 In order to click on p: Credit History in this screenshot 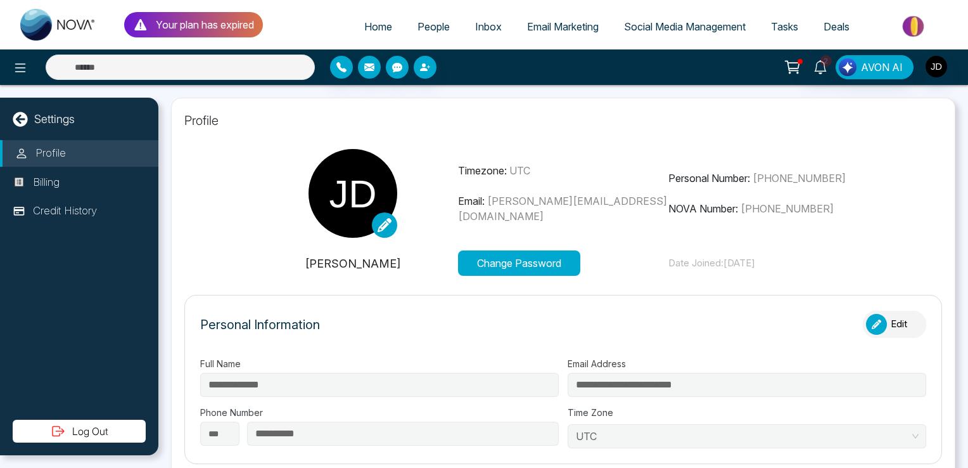, I will do `click(65, 211)`.